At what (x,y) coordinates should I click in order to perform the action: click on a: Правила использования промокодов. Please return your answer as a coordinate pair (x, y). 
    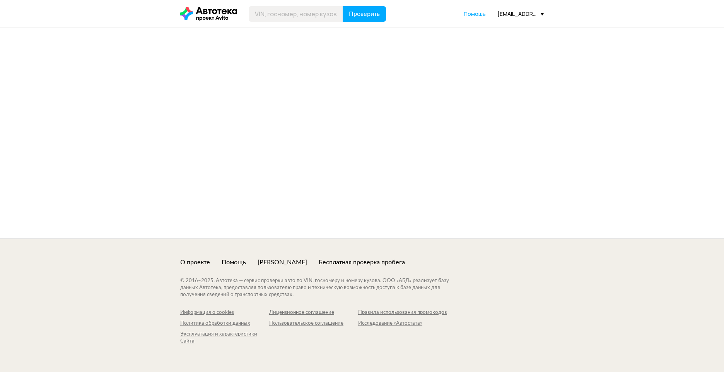
    Looking at the image, I should click on (403, 312).